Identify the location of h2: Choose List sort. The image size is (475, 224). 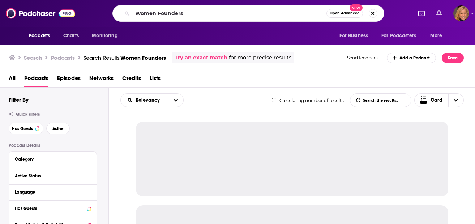
(152, 100).